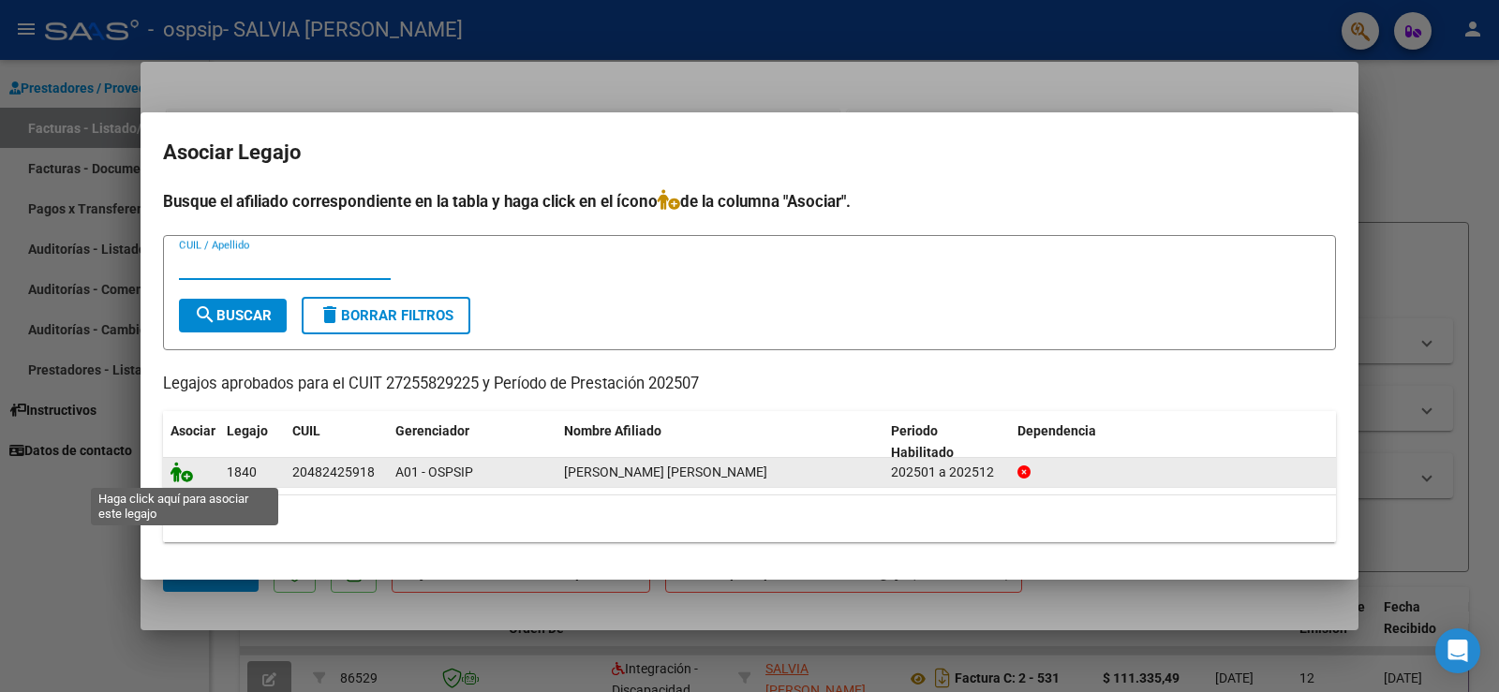 The width and height of the screenshot is (1499, 692). I want to click on datatable-header-cell: Periodo Habilitado, so click(946, 442).